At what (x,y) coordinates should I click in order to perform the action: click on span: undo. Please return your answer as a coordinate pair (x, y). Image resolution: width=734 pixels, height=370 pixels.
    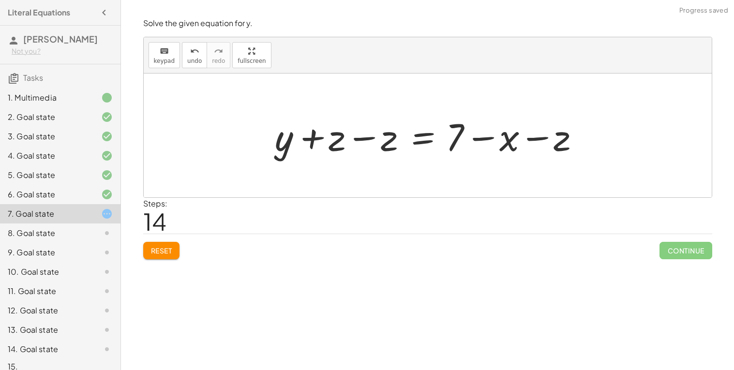
    Looking at the image, I should click on (194, 61).